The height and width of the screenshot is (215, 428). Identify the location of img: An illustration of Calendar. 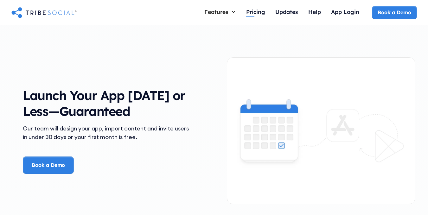
(322, 131).